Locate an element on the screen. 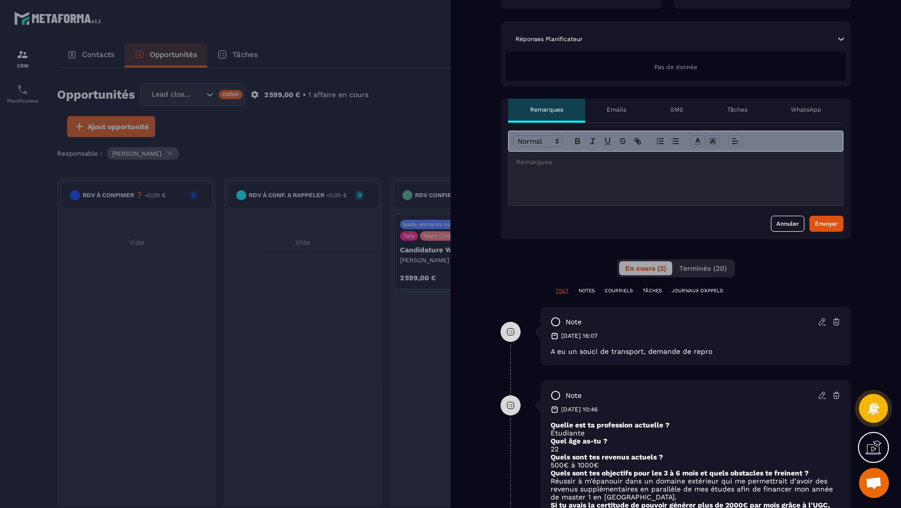 The width and height of the screenshot is (901, 508). p: Tâches is located at coordinates (737, 110).